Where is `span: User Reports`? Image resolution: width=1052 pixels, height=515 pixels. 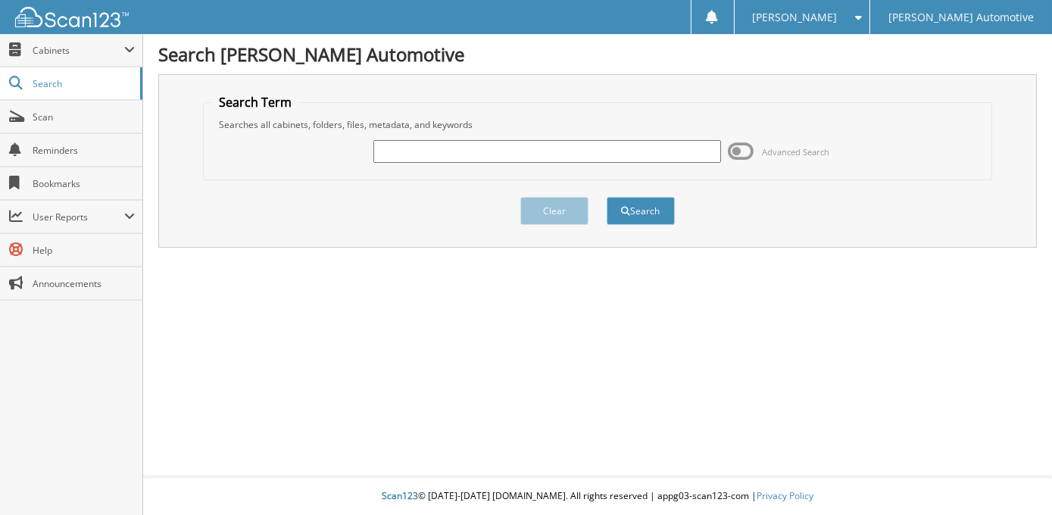 span: User Reports is located at coordinates (78, 217).